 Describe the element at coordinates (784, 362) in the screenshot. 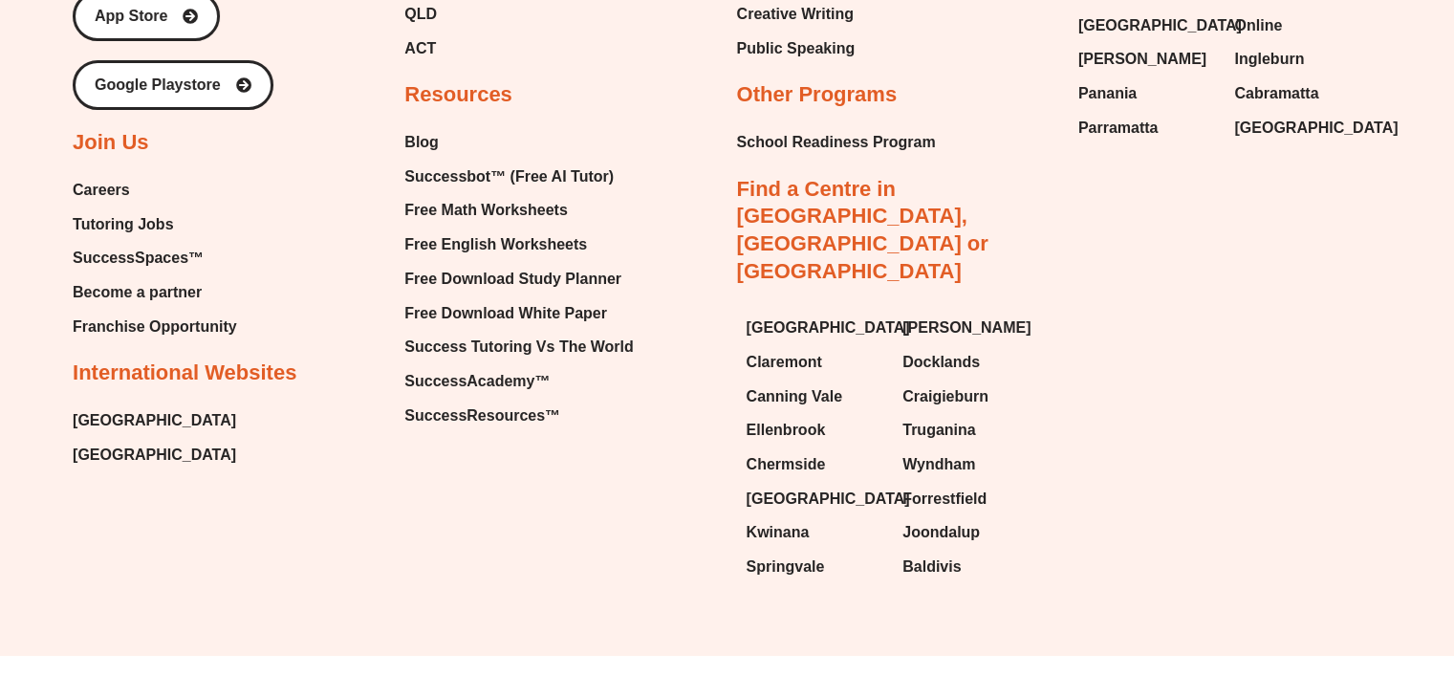

I see `span: Claremont` at that location.